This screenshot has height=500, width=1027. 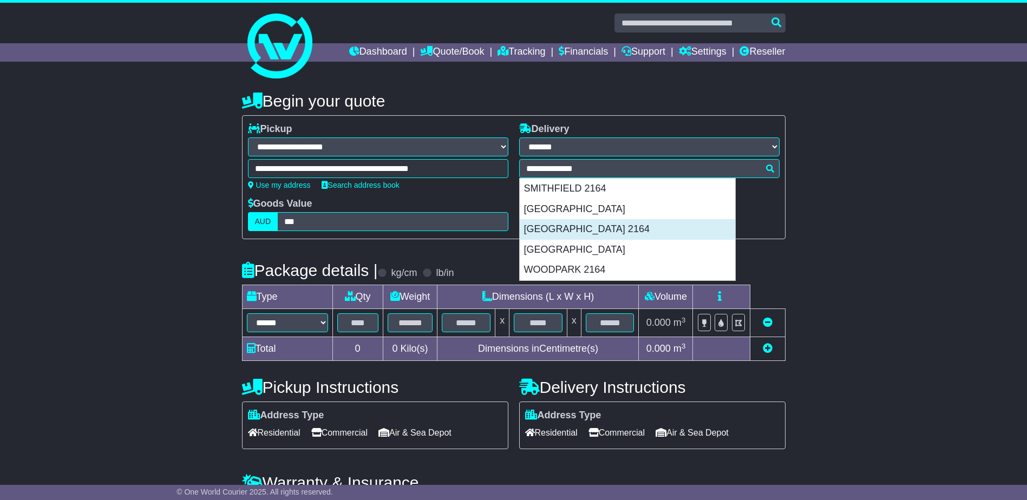 I want to click on a: Quote/Book, so click(x=452, y=53).